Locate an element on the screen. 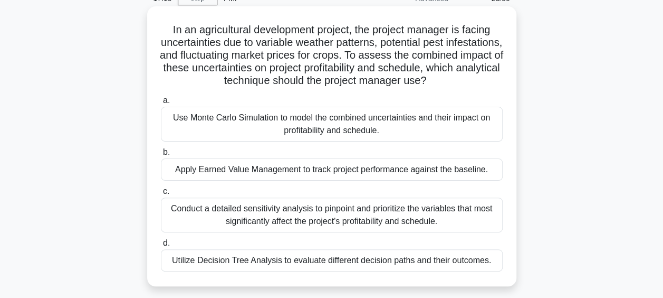 Image resolution: width=663 pixels, height=298 pixels. span: d. is located at coordinates (166, 242).